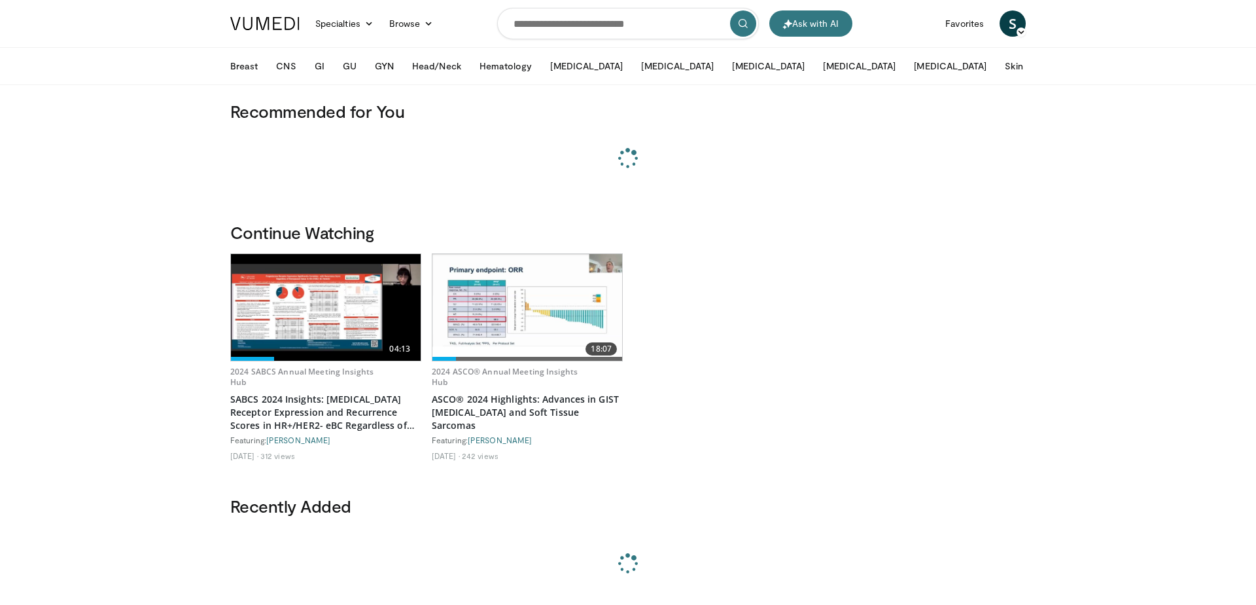  Describe the element at coordinates (286, 66) in the screenshot. I see `button: CNS` at that location.